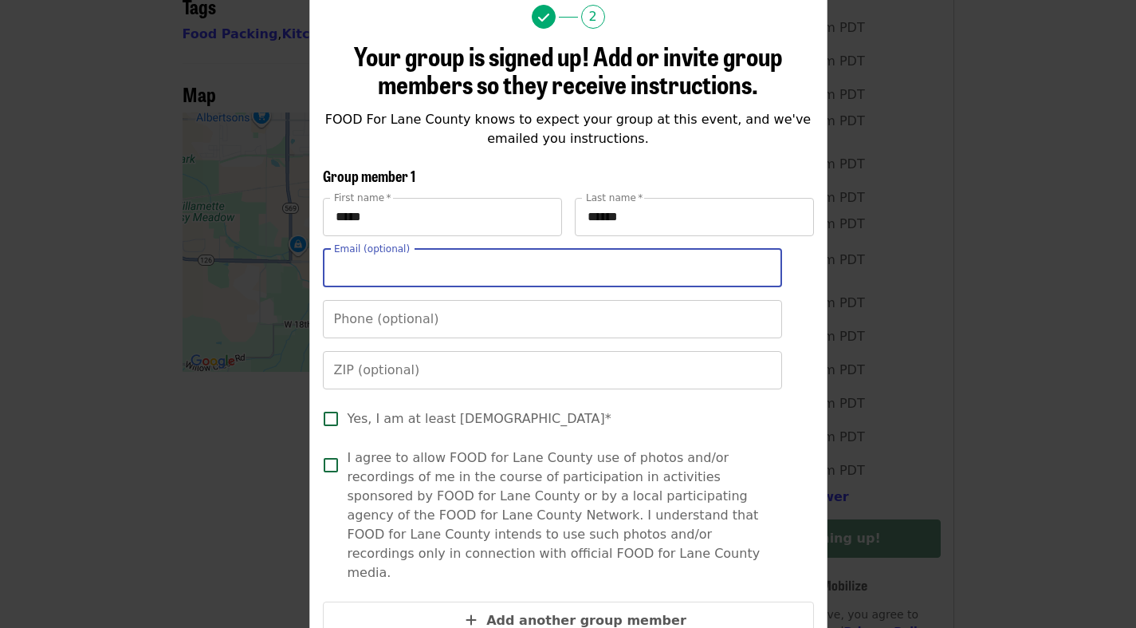  What do you see at coordinates (614, 198) in the screenshot?
I see `label: Last name` at bounding box center [614, 198].